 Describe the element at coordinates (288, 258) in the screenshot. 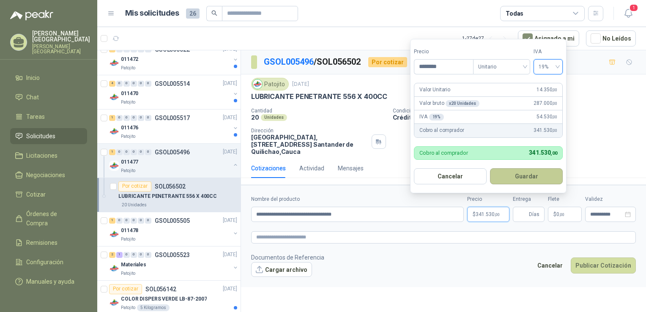

I see `p: Documentos de Referencia` at that location.